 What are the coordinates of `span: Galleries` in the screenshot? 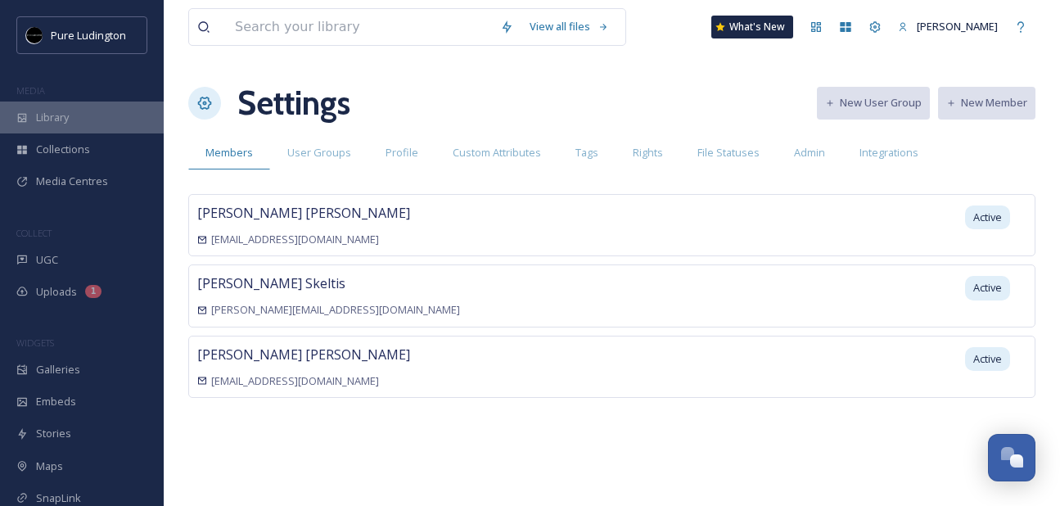 It's located at (58, 369).